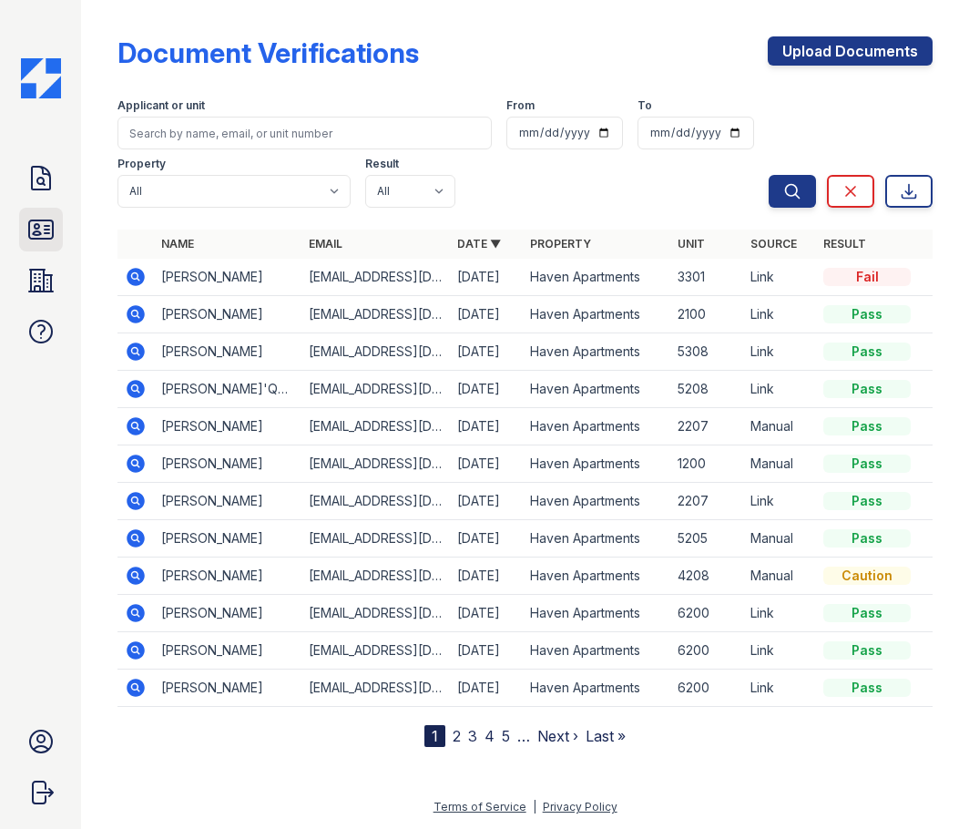 The height and width of the screenshot is (829, 969). Describe the element at coordinates (691, 243) in the screenshot. I see `a: Unit` at that location.